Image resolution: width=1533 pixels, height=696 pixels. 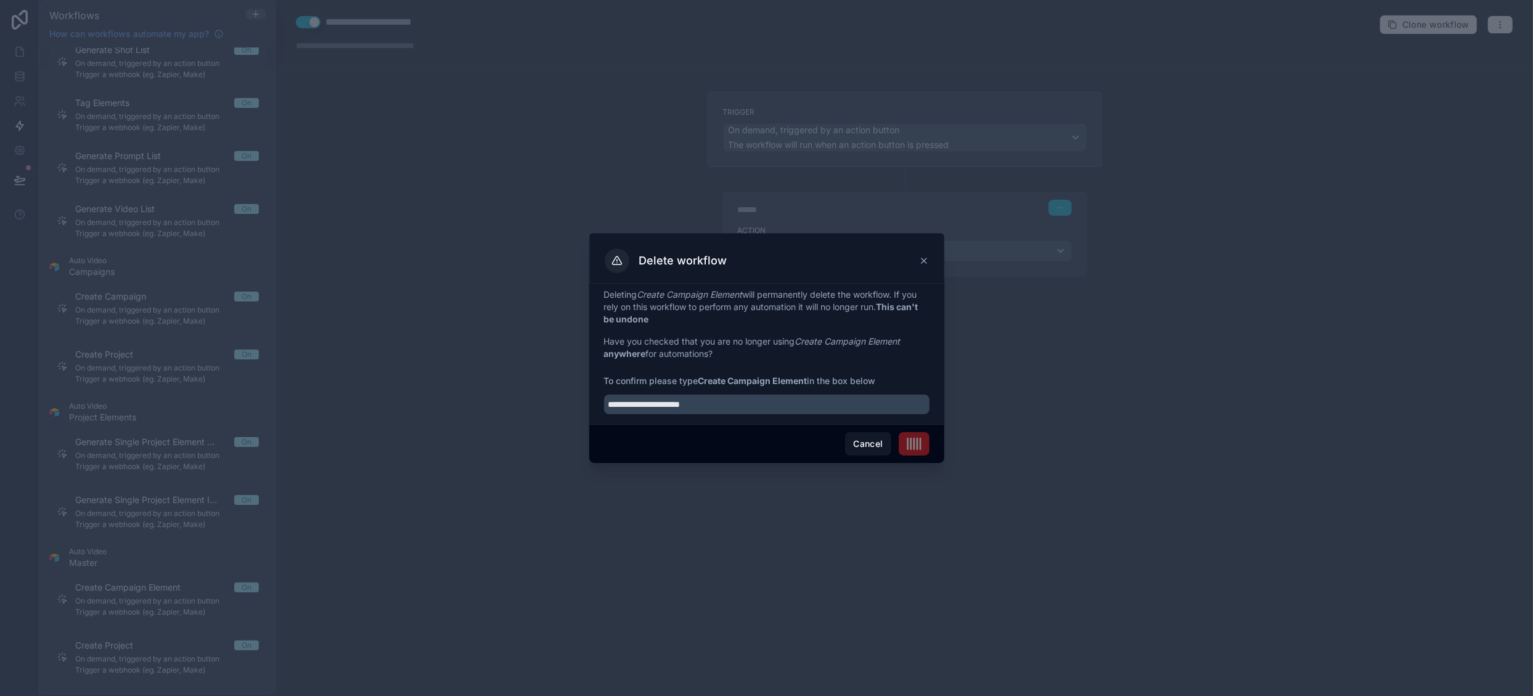 I want to click on button: Cancel, so click(x=868, y=444).